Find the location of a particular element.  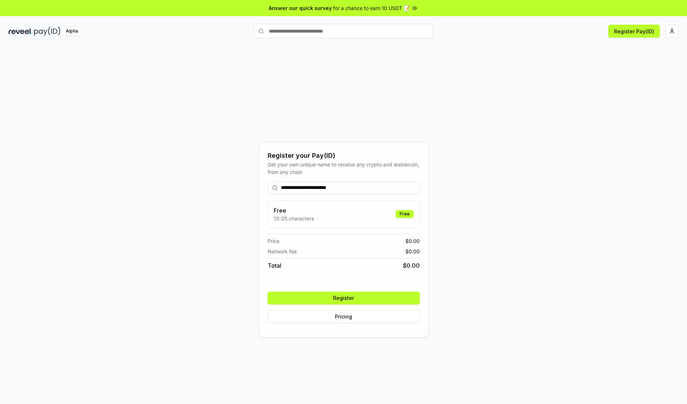

h3: Free is located at coordinates (294, 210).